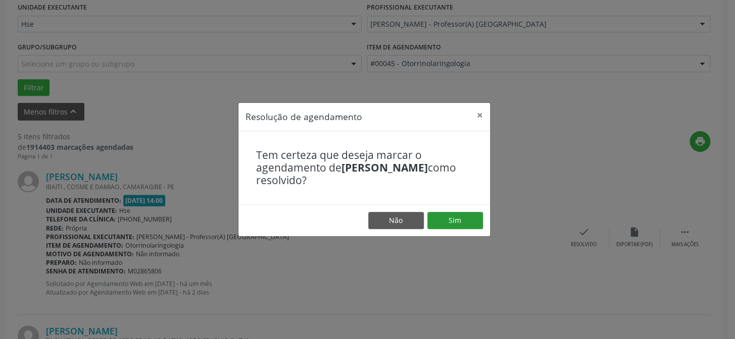  Describe the element at coordinates (396, 221) in the screenshot. I see `button: Não` at that location.